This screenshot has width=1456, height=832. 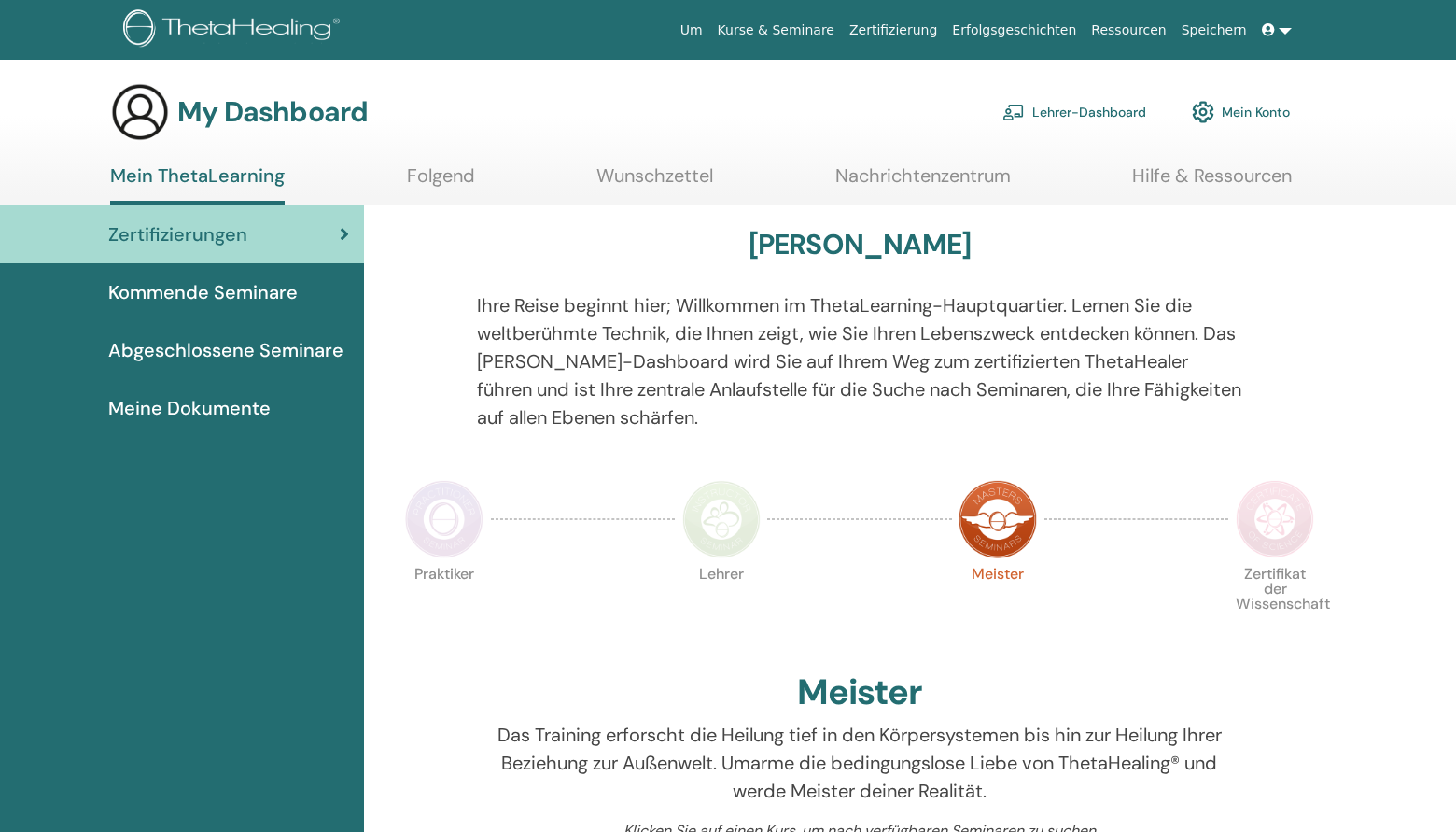 I want to click on img: Practitioner, so click(x=445, y=519).